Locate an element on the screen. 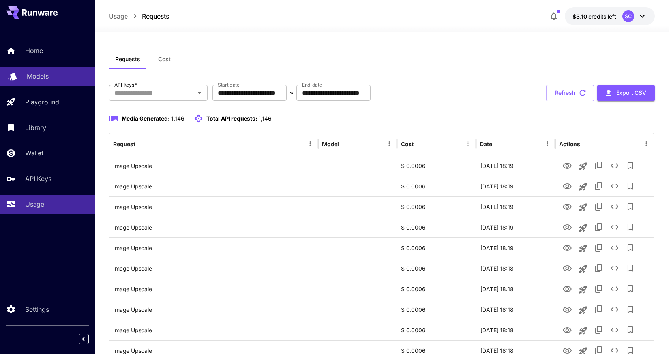 This screenshot has width=669, height=354. div: Date is located at coordinates (486, 144).